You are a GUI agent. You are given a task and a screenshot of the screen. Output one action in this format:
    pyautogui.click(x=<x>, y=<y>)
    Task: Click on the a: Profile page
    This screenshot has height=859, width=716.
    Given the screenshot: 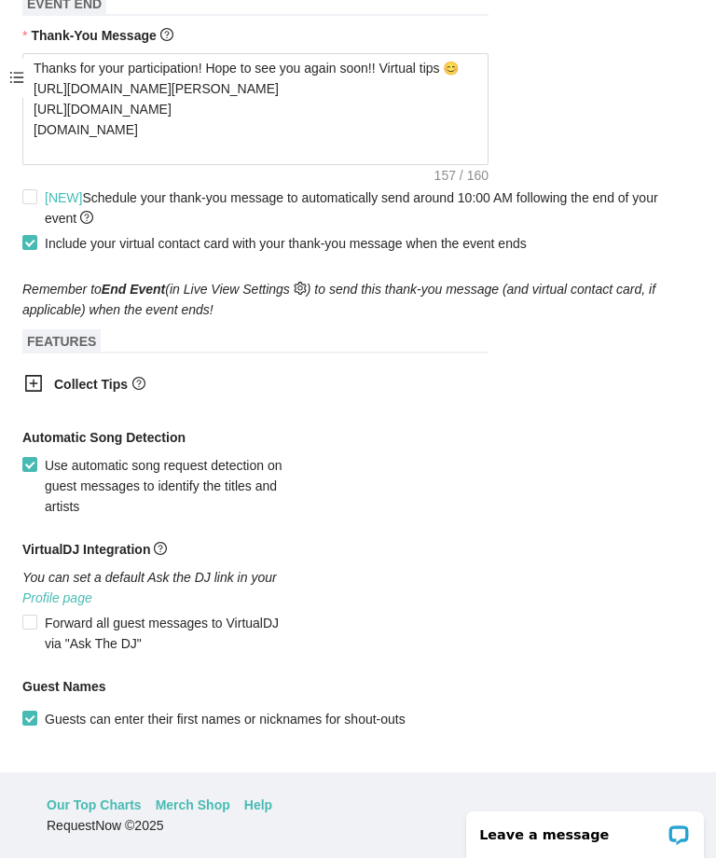 What is the action you would take?
    pyautogui.click(x=57, y=599)
    